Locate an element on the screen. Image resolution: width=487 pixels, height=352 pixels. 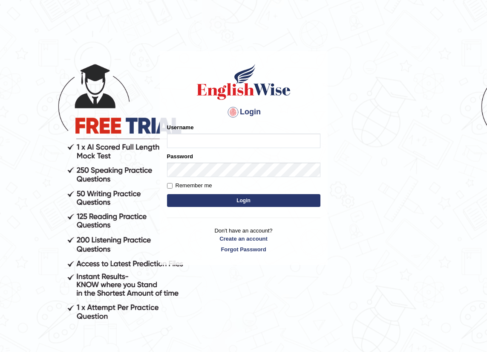
button: Login is located at coordinates (244, 200).